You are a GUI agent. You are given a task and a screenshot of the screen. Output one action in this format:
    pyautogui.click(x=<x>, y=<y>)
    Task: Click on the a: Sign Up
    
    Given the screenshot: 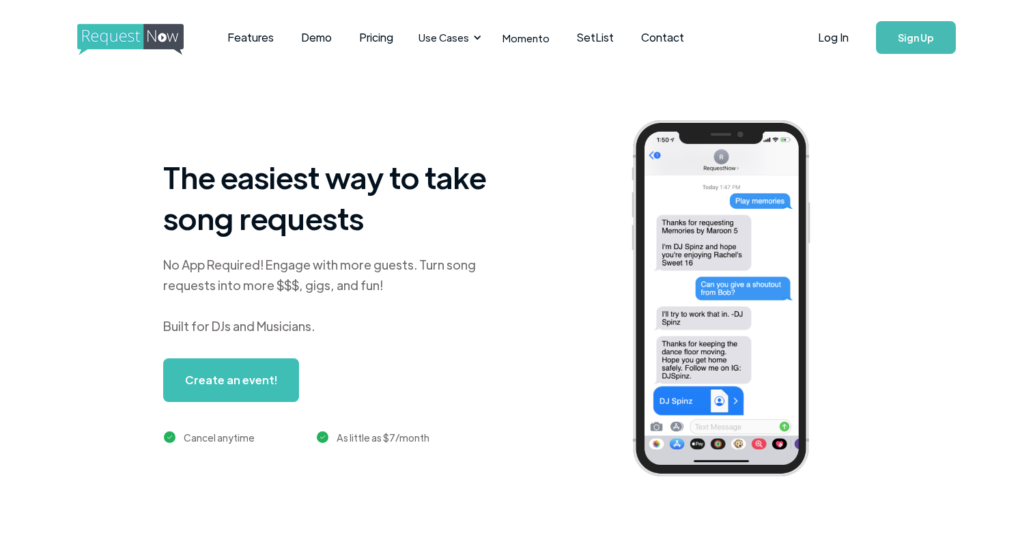 What is the action you would take?
    pyautogui.click(x=916, y=38)
    